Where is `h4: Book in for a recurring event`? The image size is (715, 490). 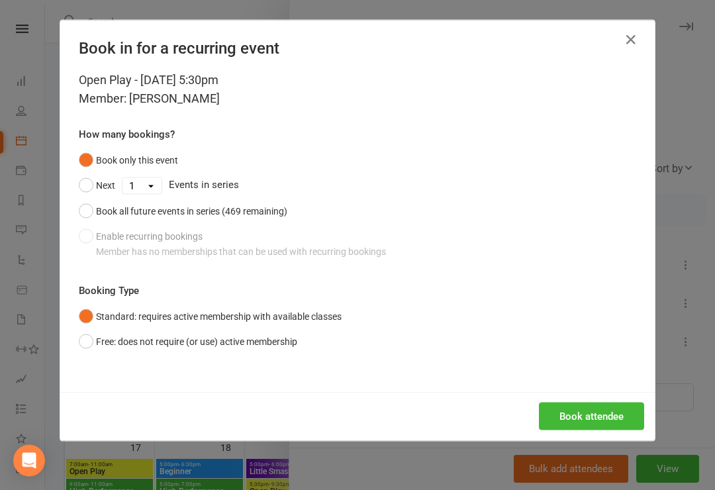 h4: Book in for a recurring event is located at coordinates (357, 48).